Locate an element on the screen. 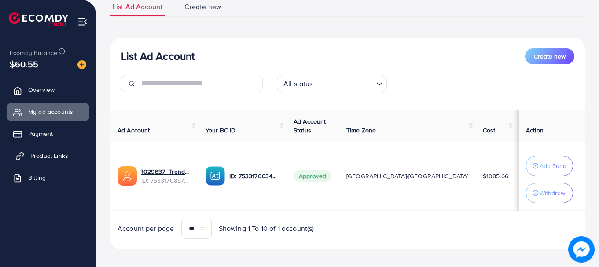 The image size is (599, 267). span: $60.55 is located at coordinates (24, 64).